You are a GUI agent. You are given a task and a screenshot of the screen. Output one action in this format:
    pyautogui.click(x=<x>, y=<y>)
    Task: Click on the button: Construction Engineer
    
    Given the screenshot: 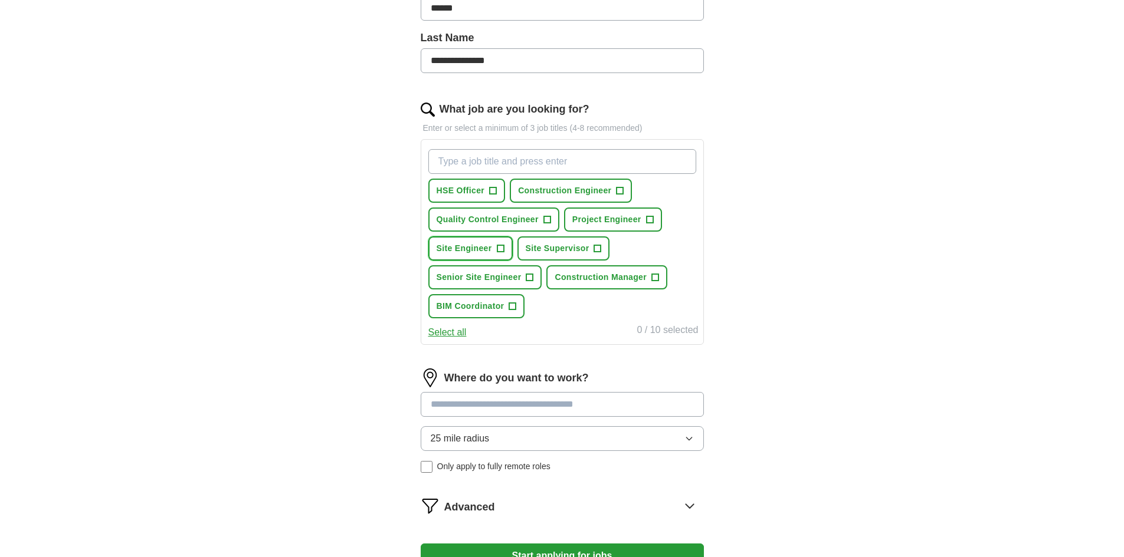 What is the action you would take?
    pyautogui.click(x=570, y=191)
    